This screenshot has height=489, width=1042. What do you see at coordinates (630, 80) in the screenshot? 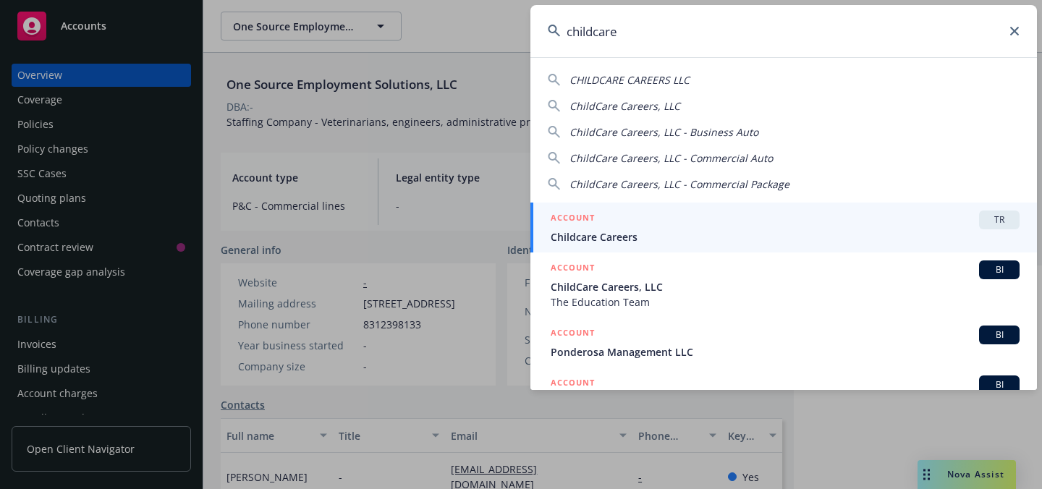
I see `span: CHILDCARE CAREERS LLC` at bounding box center [630, 80].